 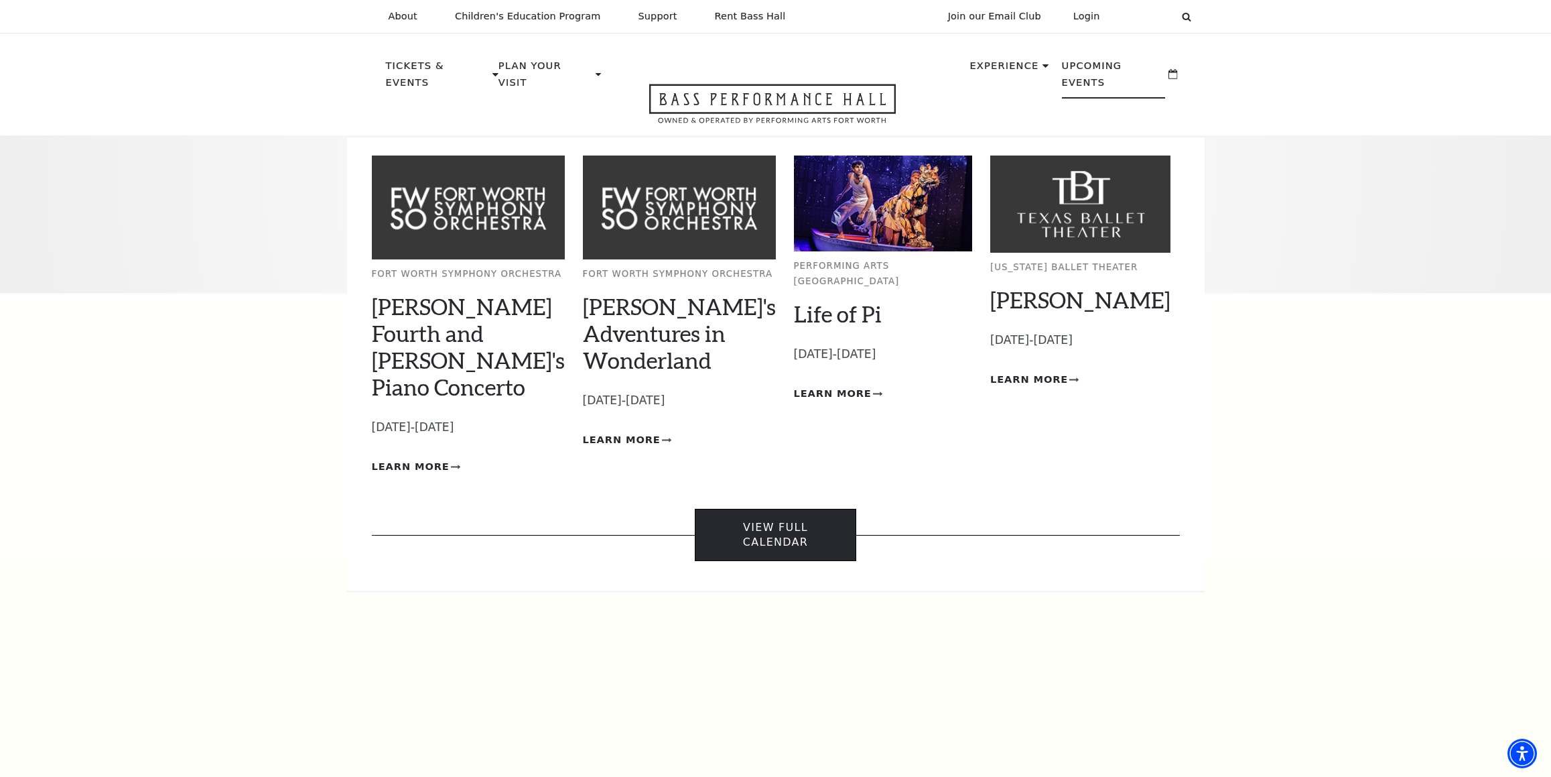 What do you see at coordinates (838, 393) in the screenshot?
I see `a: Learn More Life of Pi` at bounding box center [838, 393].